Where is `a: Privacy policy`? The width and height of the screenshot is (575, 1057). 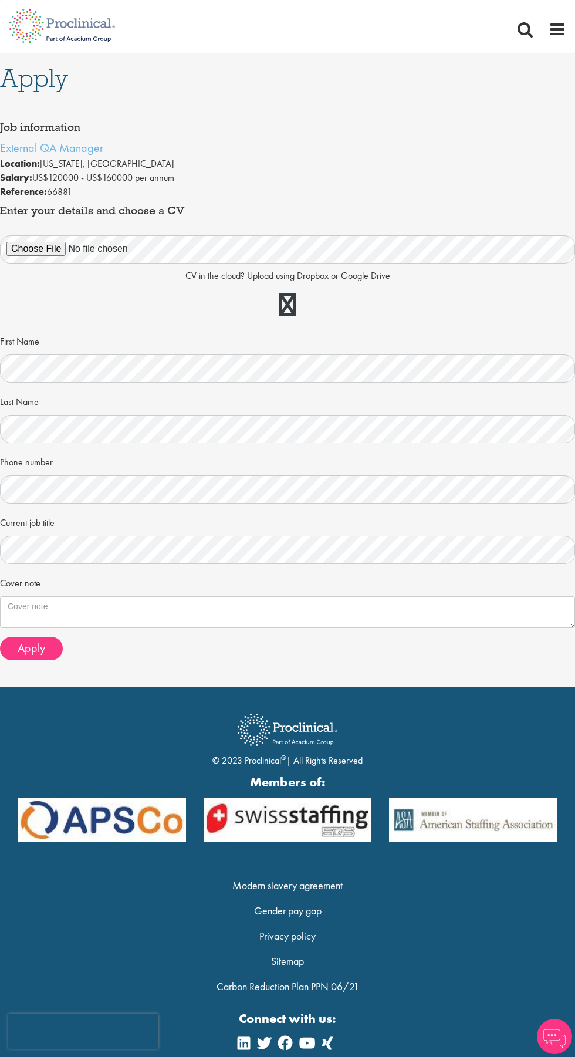
a: Privacy policy is located at coordinates (288, 936).